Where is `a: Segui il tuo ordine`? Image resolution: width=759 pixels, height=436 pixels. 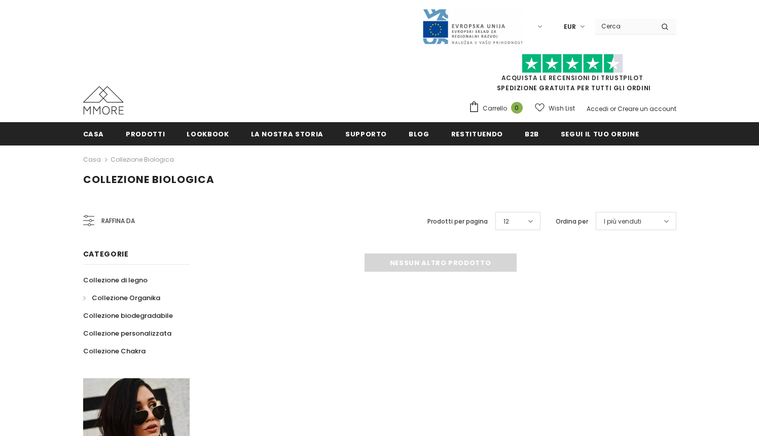 a: Segui il tuo ordine is located at coordinates (600, 133).